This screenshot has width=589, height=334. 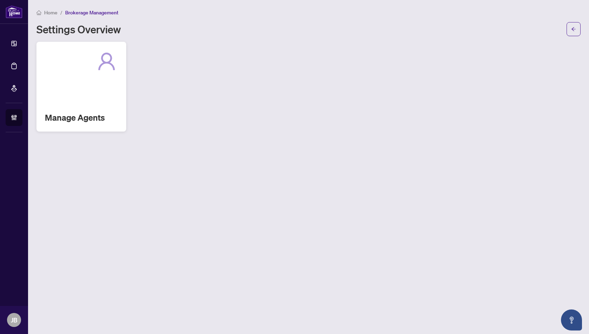 What do you see at coordinates (51, 13) in the screenshot?
I see `span: Home` at bounding box center [51, 13].